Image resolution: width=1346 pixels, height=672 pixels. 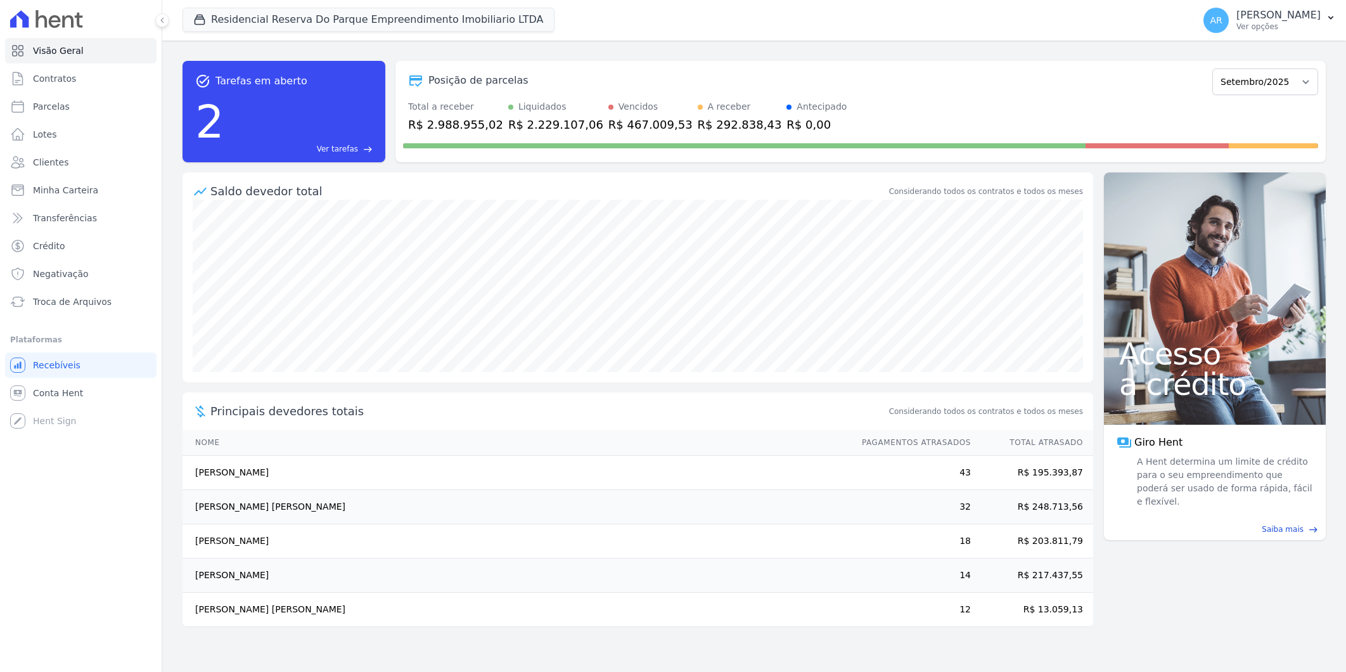 What do you see at coordinates (911, 610) in the screenshot?
I see `td: 12` at bounding box center [911, 610].